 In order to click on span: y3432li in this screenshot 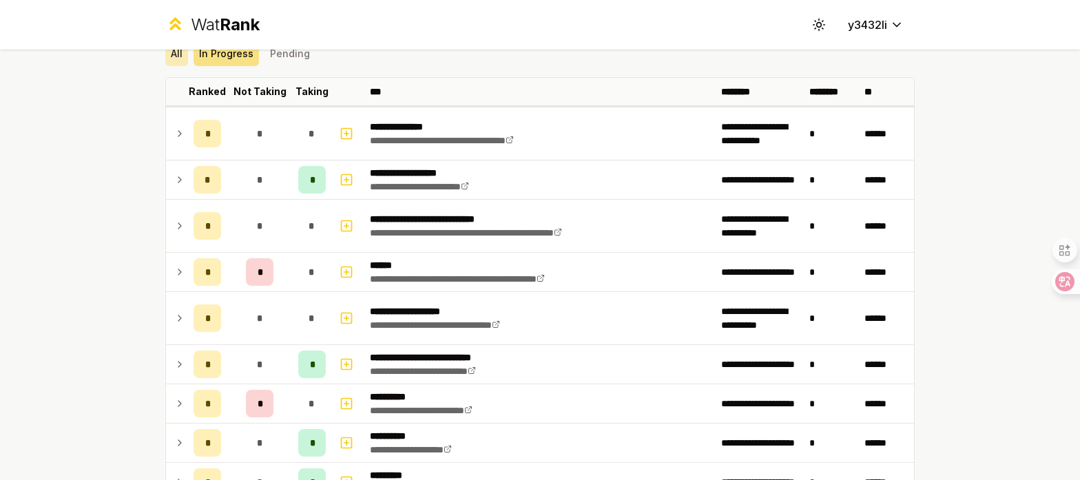, I will do `click(868, 25)`.